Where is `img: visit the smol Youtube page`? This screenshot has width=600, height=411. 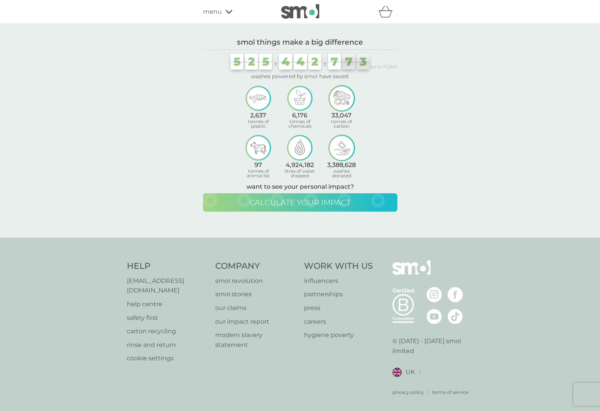
img: visit the smol Youtube page is located at coordinates (434, 316).